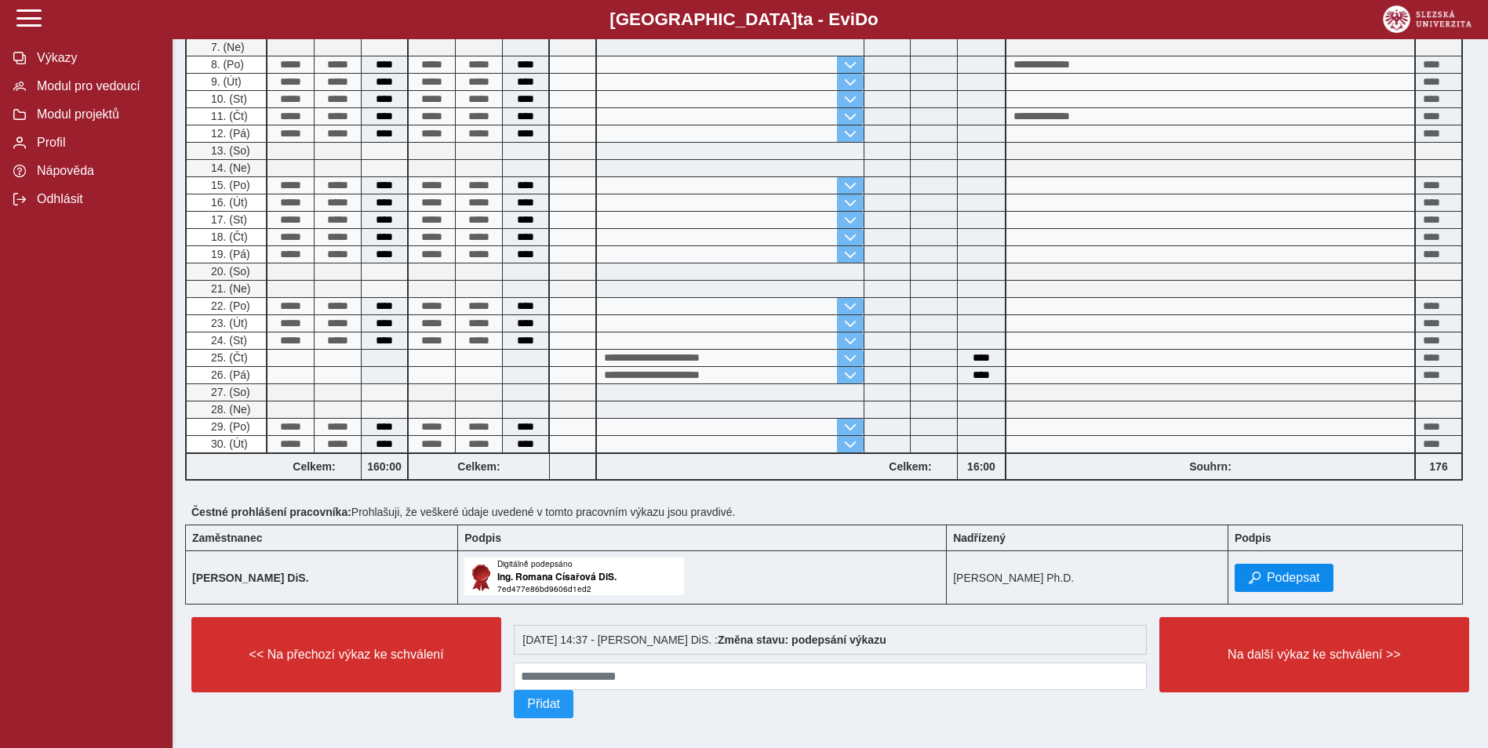 This screenshot has width=1488, height=748. I want to click on span: 15. (Po), so click(229, 185).